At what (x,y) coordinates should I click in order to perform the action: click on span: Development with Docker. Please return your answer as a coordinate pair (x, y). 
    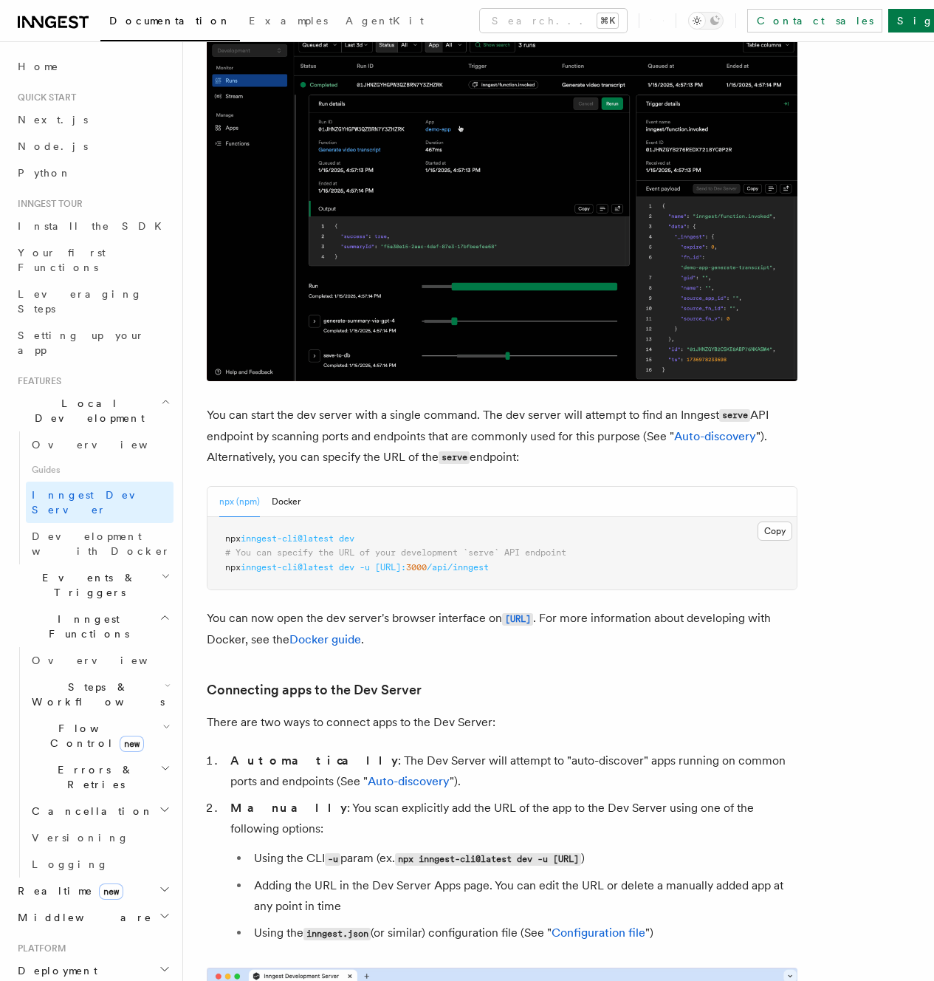
    Looking at the image, I should click on (101, 544).